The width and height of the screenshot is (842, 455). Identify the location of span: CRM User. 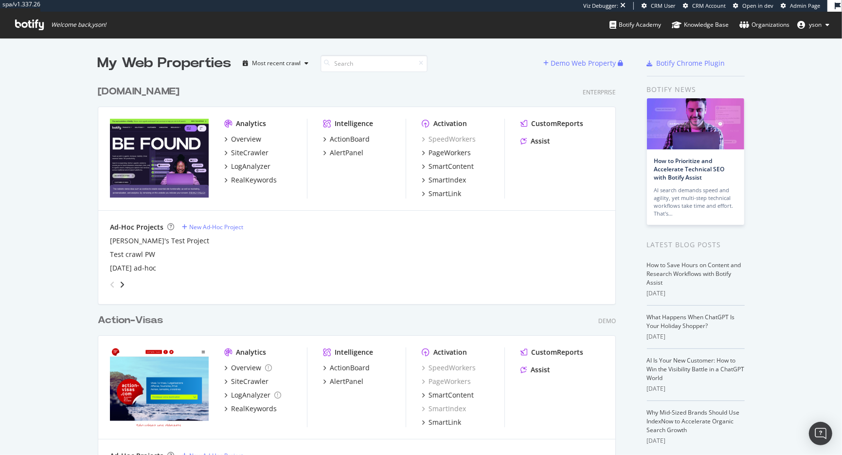
(663, 5).